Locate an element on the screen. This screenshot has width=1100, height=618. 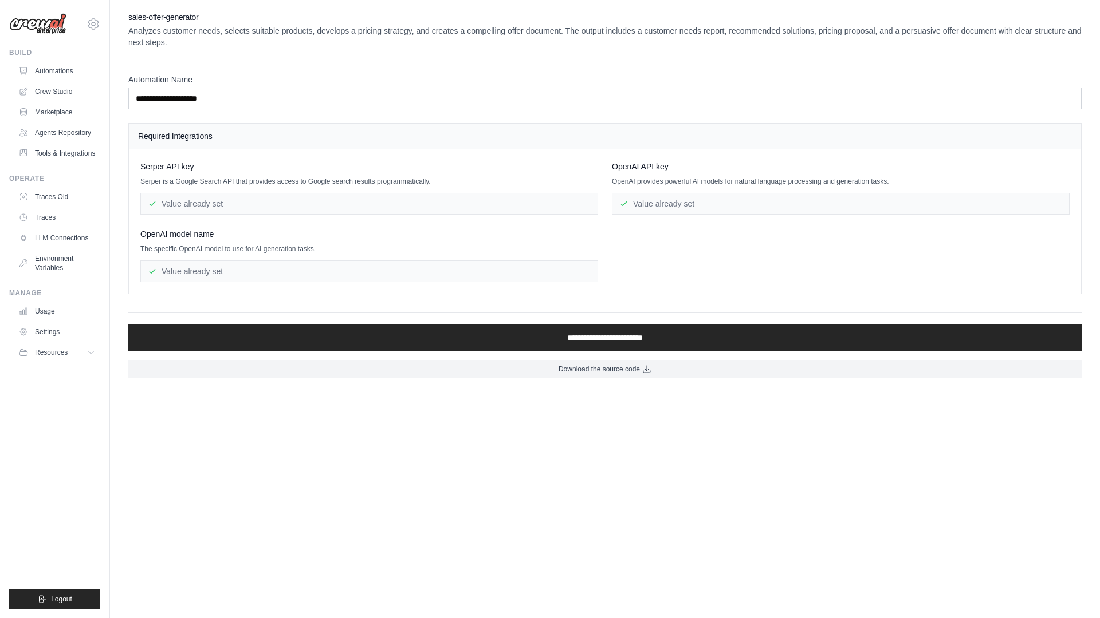
h4: Required Integrations is located at coordinates (605, 136).